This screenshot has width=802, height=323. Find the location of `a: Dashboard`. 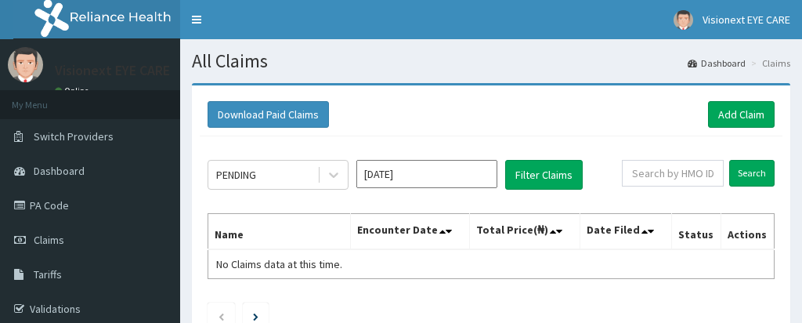

a: Dashboard is located at coordinates (717, 63).